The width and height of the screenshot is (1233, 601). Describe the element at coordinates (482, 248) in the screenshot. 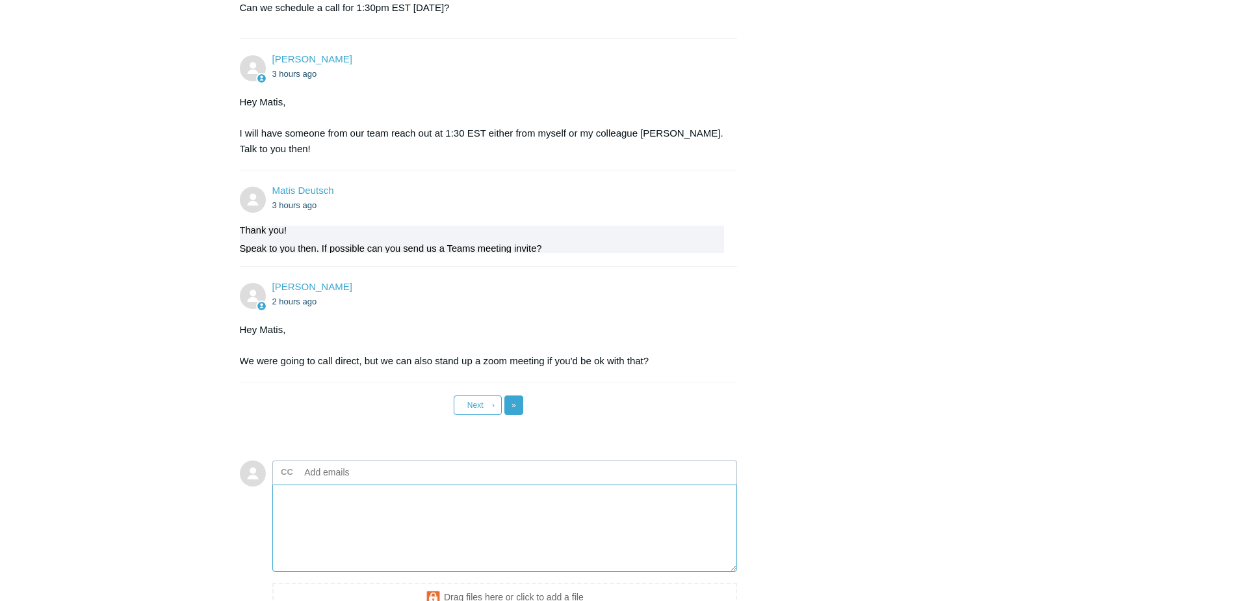

I see `div: Speak to you then. If possible can you send us a Teams meeting invite?` at that location.